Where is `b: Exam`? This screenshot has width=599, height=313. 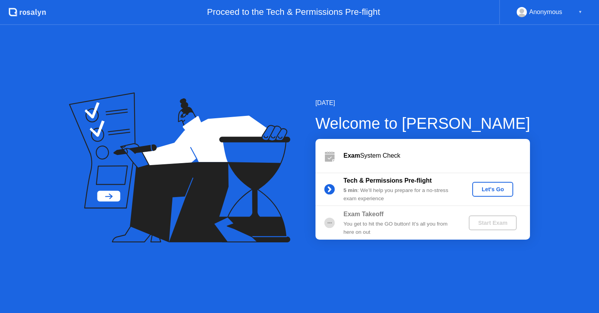 b: Exam is located at coordinates (352, 155).